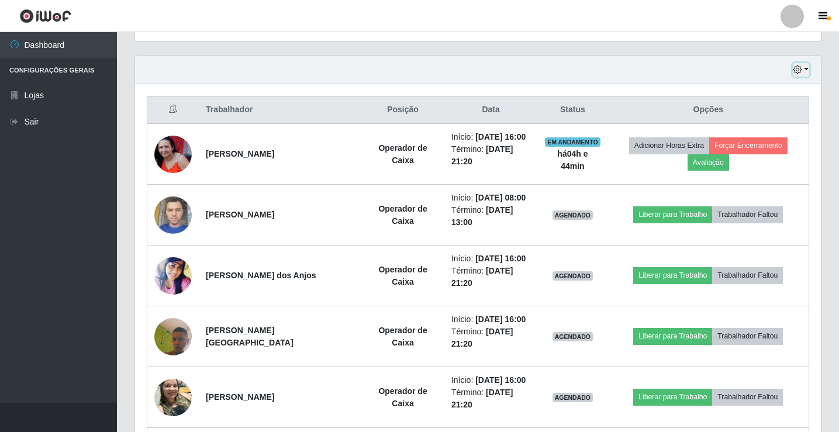 The height and width of the screenshot is (432, 839). Describe the element at coordinates (173, 275) in the screenshot. I see `img: 1685320572909.jpeg` at that location.